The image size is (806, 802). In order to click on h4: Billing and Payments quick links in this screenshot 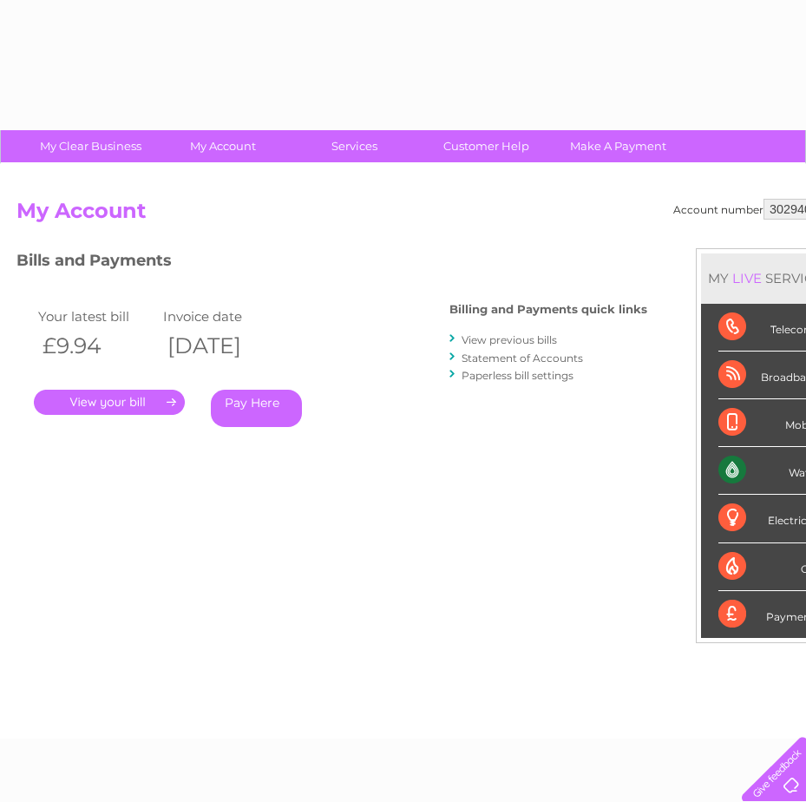, I will do `click(549, 309)`.